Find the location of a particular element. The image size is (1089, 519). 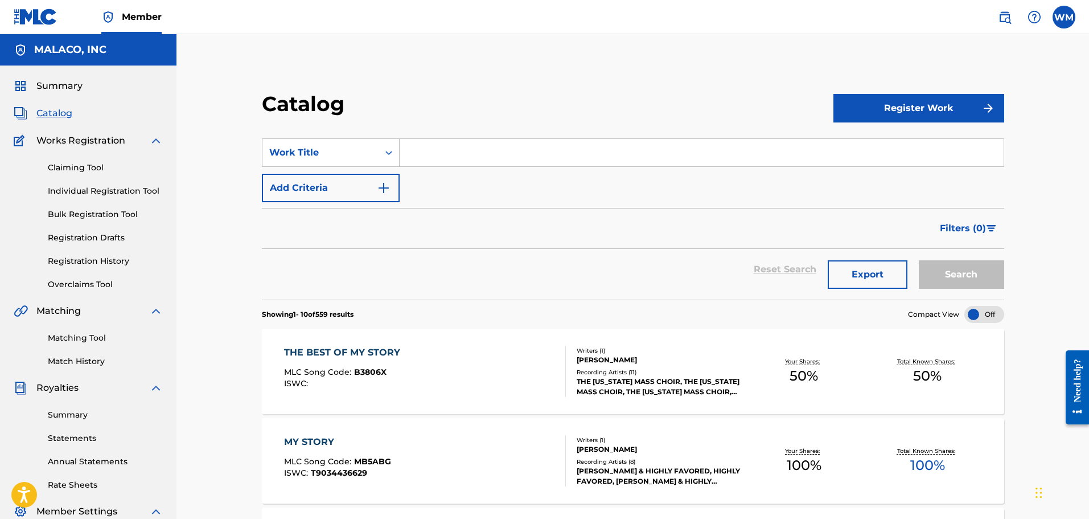

img: Accounts is located at coordinates (21, 50).